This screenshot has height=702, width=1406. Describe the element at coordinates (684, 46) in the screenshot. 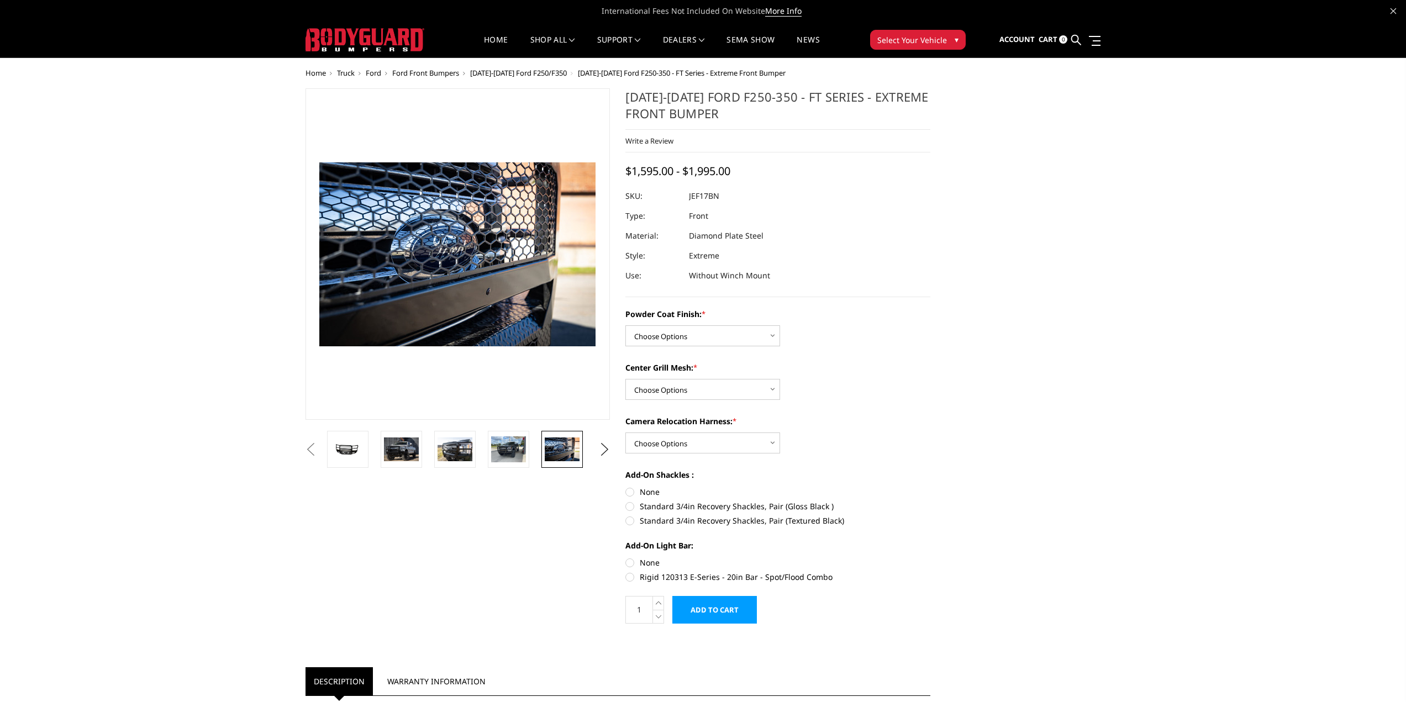

I see `a: Dealers` at that location.